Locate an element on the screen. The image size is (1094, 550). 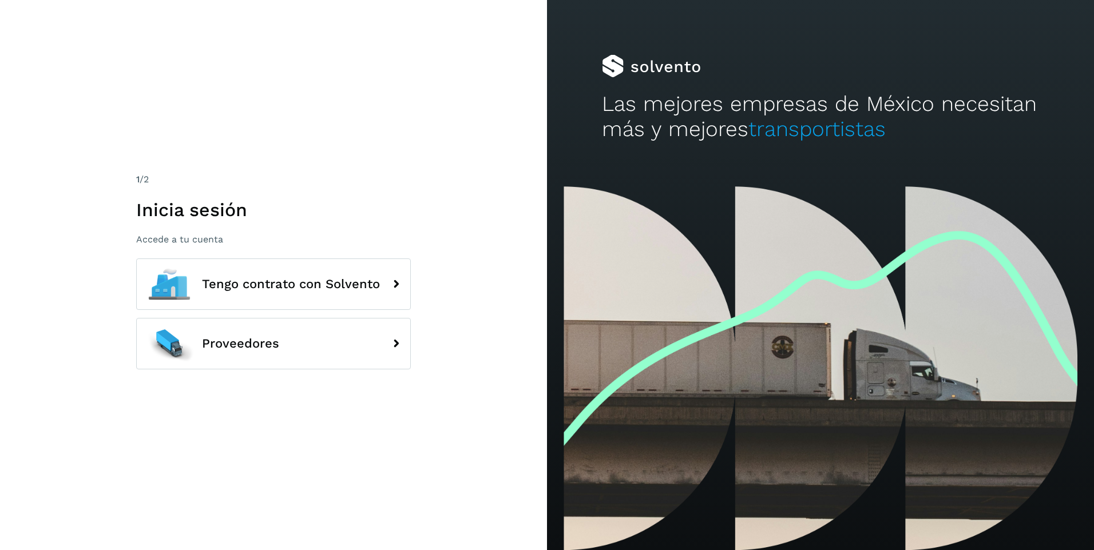
div: /2 is located at coordinates (273, 180).